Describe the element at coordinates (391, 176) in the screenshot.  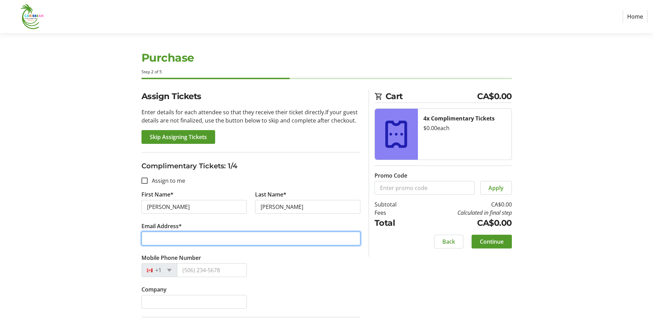
I see `label: Promo Code` at that location.